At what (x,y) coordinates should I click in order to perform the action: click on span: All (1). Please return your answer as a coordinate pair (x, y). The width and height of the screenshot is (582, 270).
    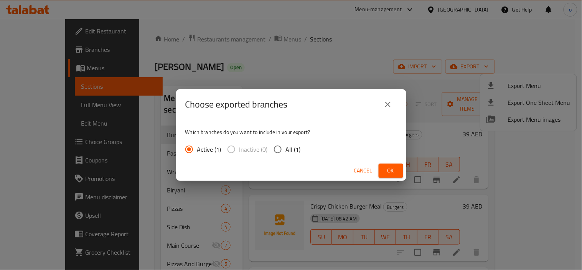
    Looking at the image, I should click on (293, 149).